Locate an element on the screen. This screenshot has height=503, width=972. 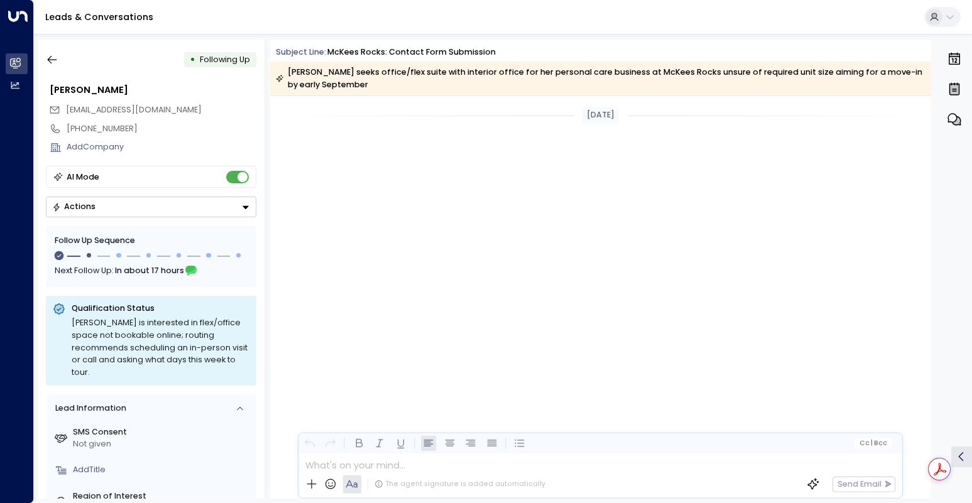
div: AddCompany is located at coordinates (161, 147).